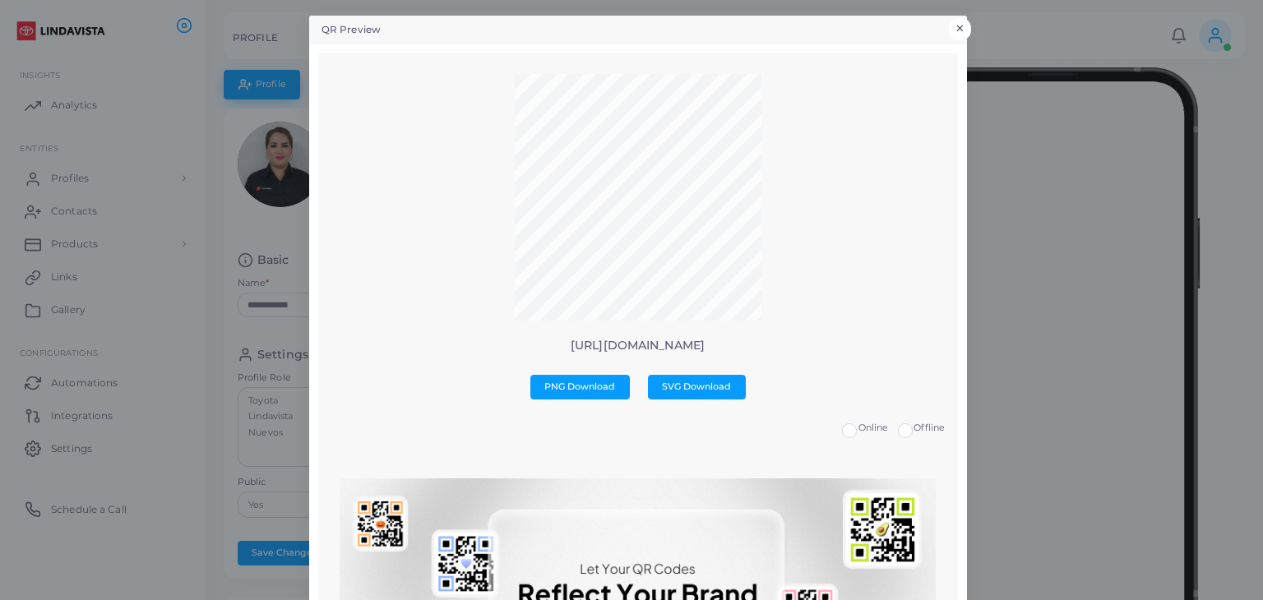 The image size is (1263, 600). What do you see at coordinates (929, 428) in the screenshot?
I see `span: Offline` at bounding box center [929, 428].